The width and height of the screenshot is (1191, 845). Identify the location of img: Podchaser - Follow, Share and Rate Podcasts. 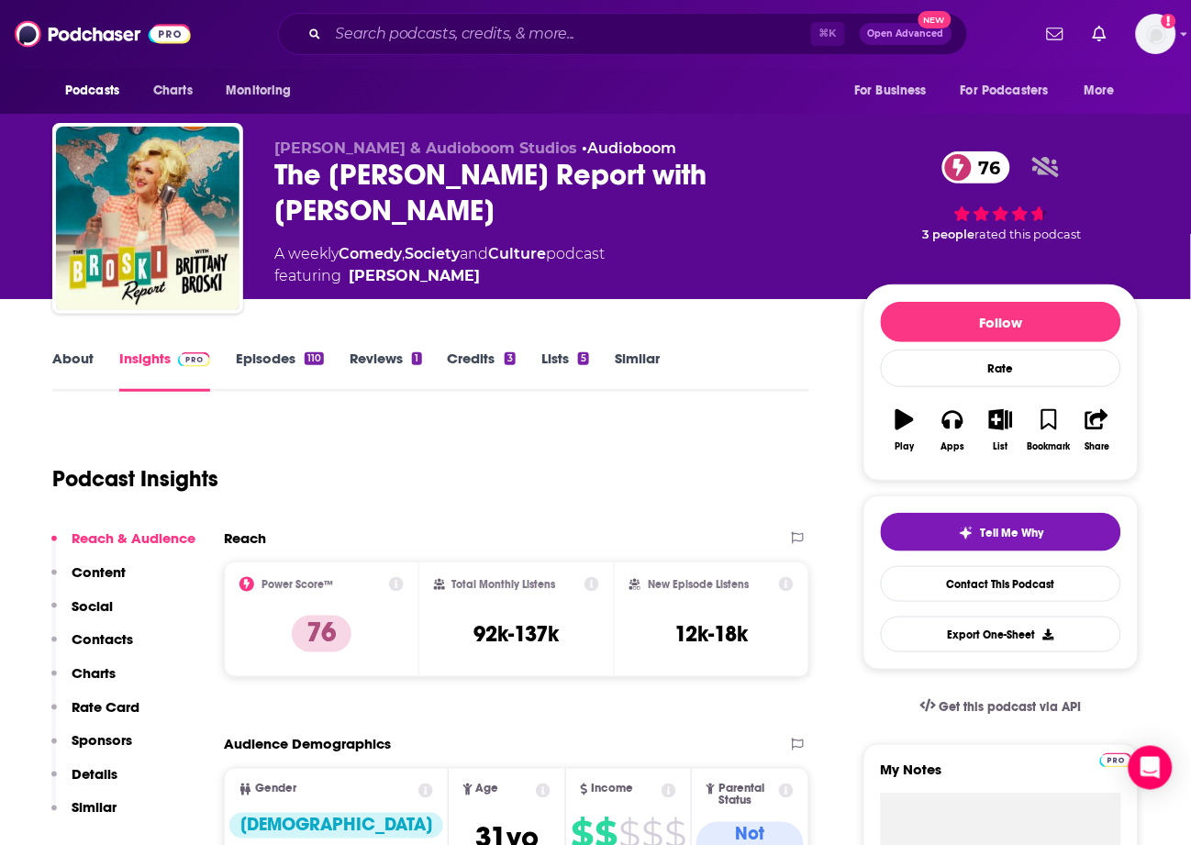
(103, 34).